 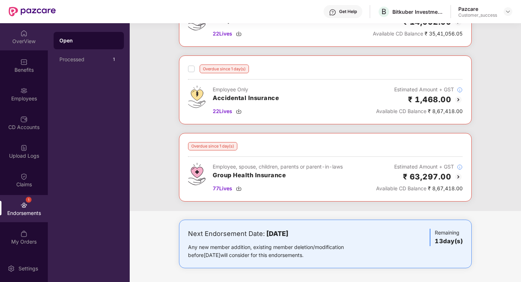 What do you see at coordinates (24, 33) in the screenshot?
I see `img: svg+xml;base64,PHN2ZyBpZD0iSG9tZSIgeG1sbnM9Imh0dHA6Ly93d3cudzMub3JnLzIwMDAvc3ZnIiB3aWR0aD0iMjAiIG...` at bounding box center [24, 33].